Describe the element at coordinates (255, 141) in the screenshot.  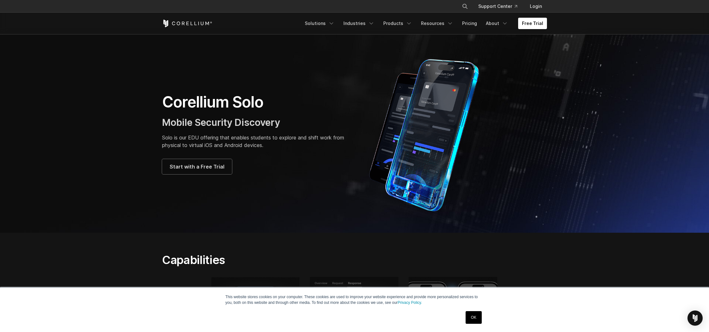
I see `p: Solo is our EDU offering that enables students to explore and shift work from physical to virtual...` at that location.